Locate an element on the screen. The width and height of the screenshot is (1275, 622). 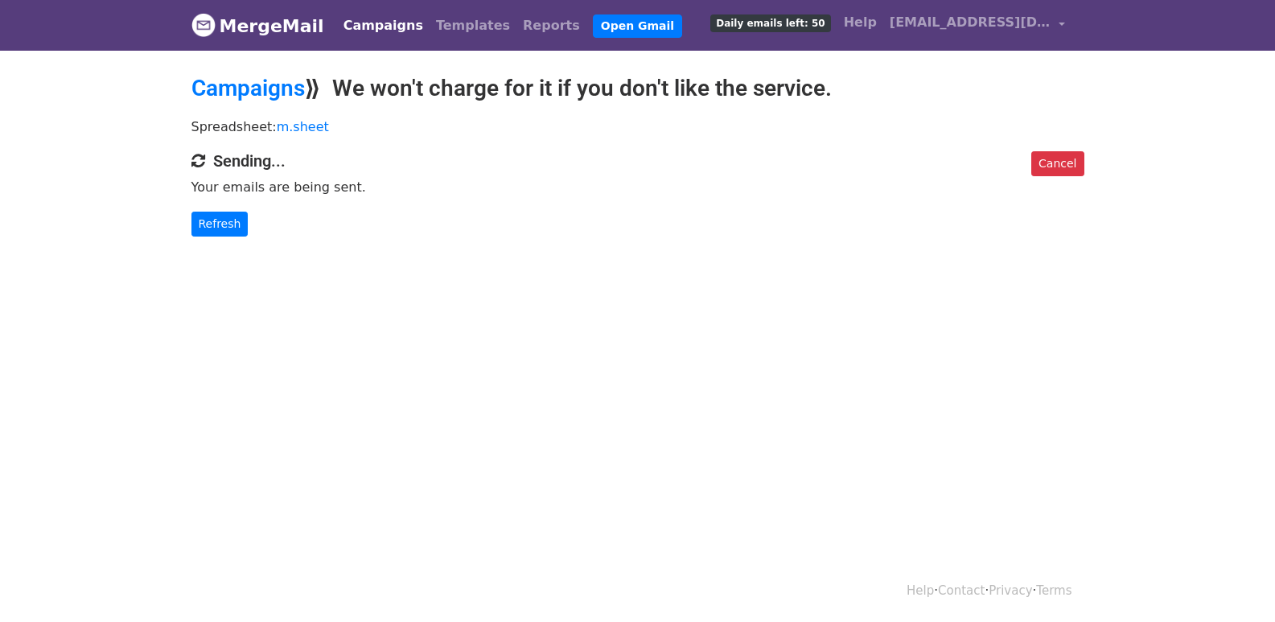
a: m.sheet is located at coordinates (302, 126).